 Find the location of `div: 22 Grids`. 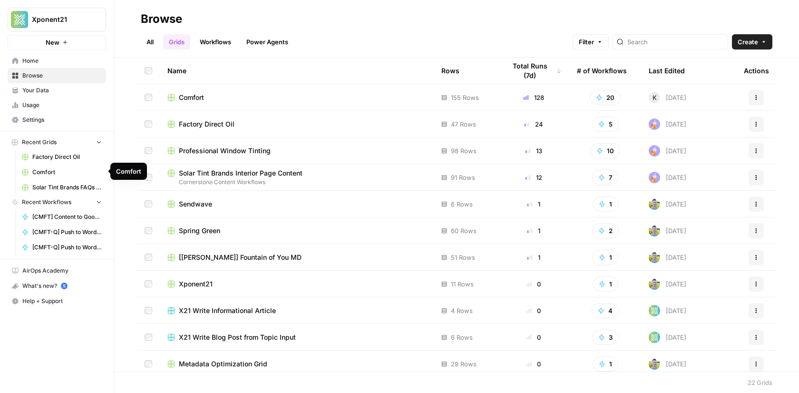

div: 22 Grids is located at coordinates (760, 382).